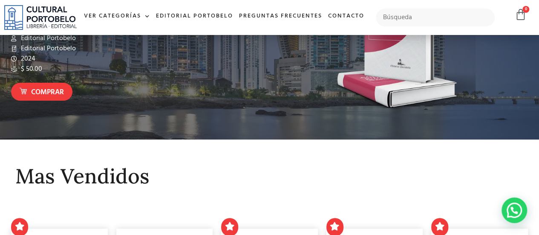 The width and height of the screenshot is (539, 235). I want to click on a: Ver Categorías, so click(117, 16).